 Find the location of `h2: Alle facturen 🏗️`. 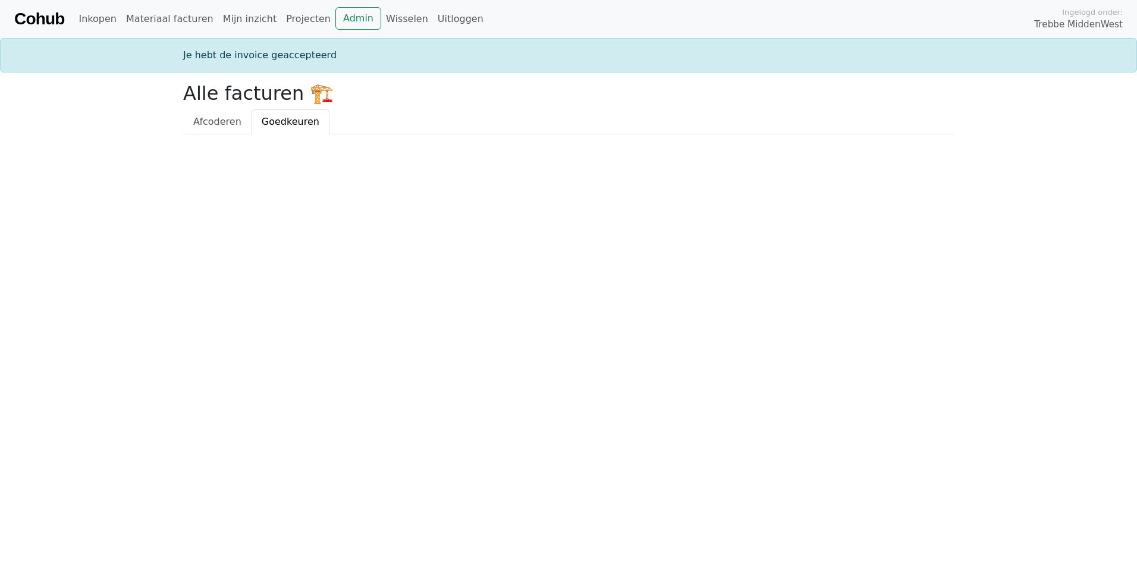

h2: Alle facturen 🏗️ is located at coordinates (568, 93).